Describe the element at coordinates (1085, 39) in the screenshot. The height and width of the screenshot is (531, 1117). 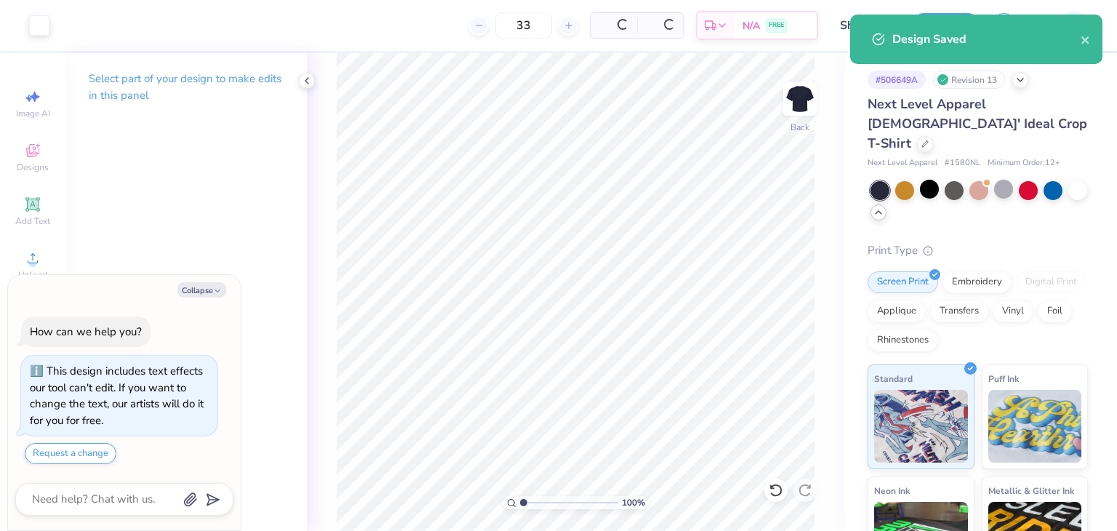
I see `button: close` at that location.